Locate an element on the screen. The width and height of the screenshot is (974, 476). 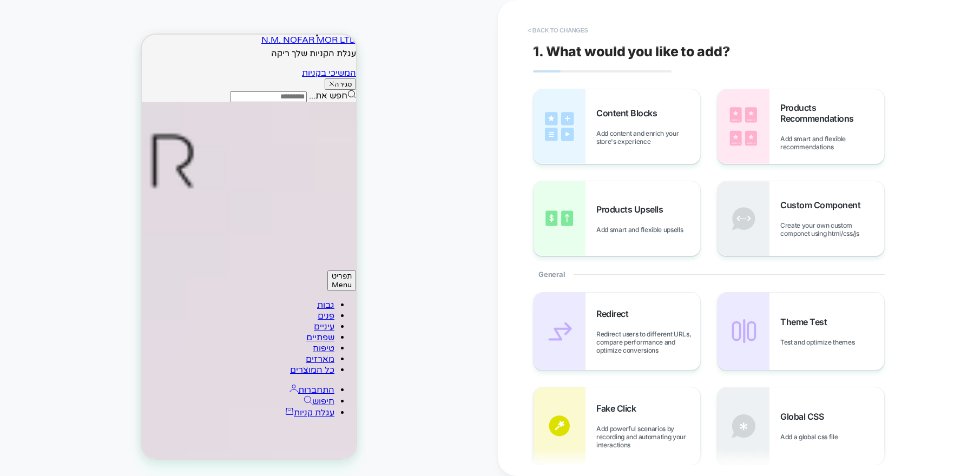
span: Add powerful scenarios by recording and automating your interactions is located at coordinates (649, 437).